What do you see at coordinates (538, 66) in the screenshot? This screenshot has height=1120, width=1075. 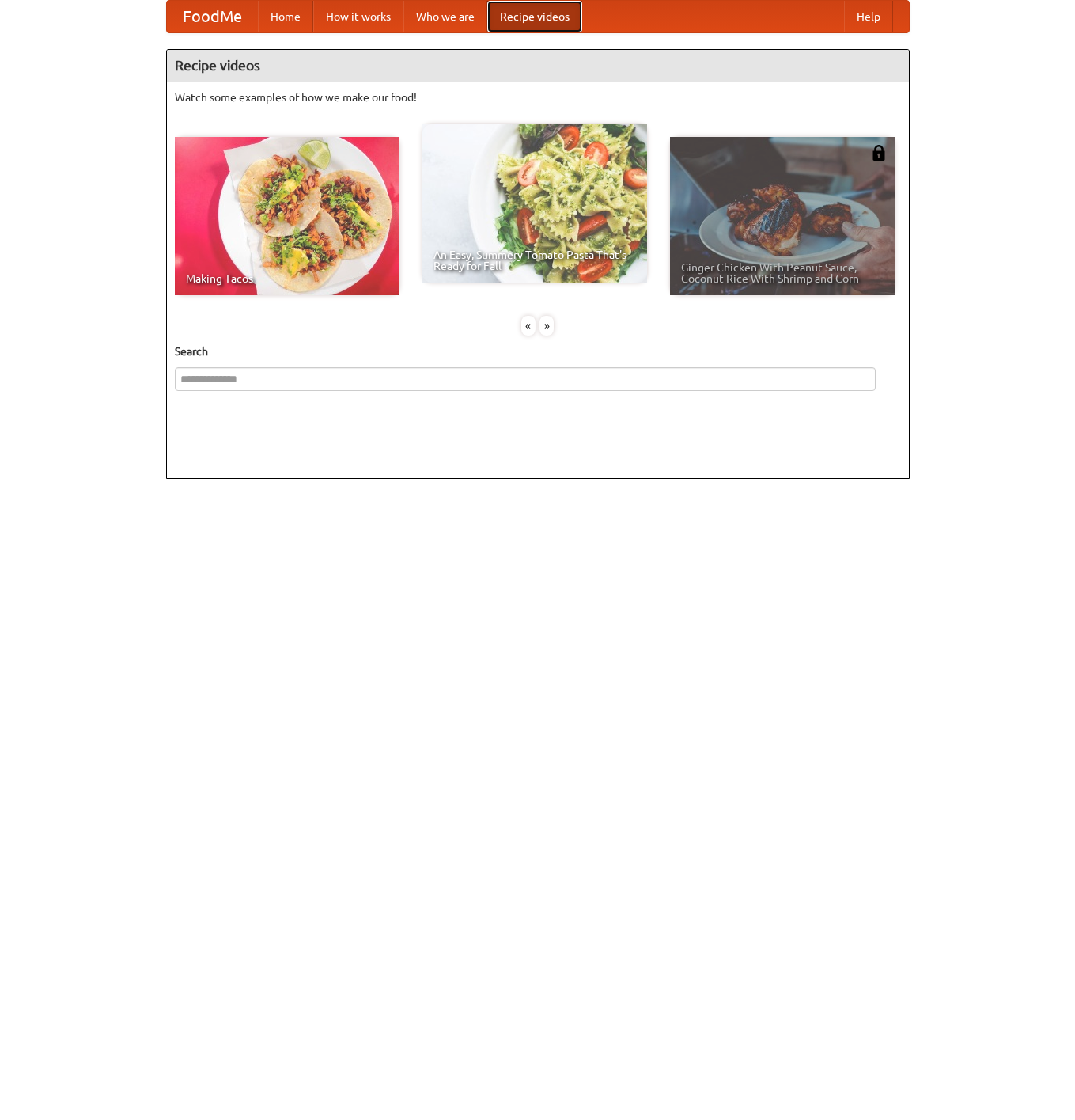 I see `h4: Recipe videos` at bounding box center [538, 66].